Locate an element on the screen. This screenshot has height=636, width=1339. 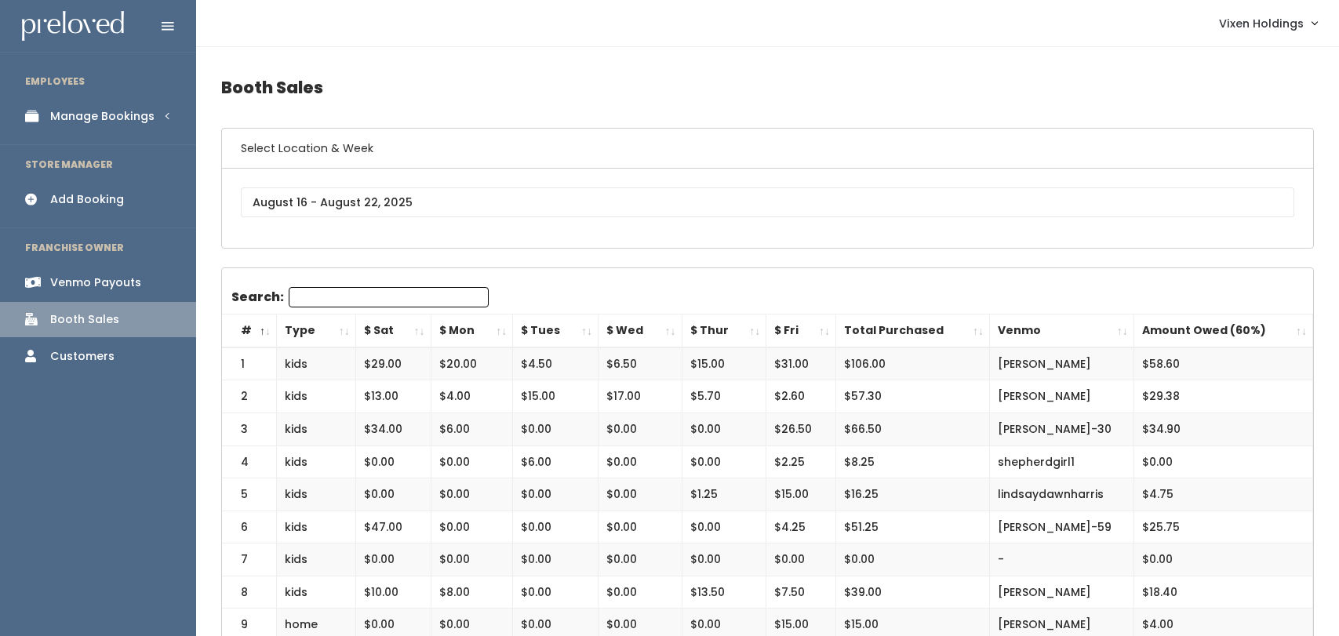
td: $51.25 is located at coordinates (913, 527).